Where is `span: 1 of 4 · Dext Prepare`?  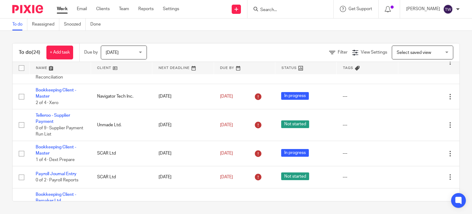
span: 1 of 4 · Dext Prepare is located at coordinates (55, 159).